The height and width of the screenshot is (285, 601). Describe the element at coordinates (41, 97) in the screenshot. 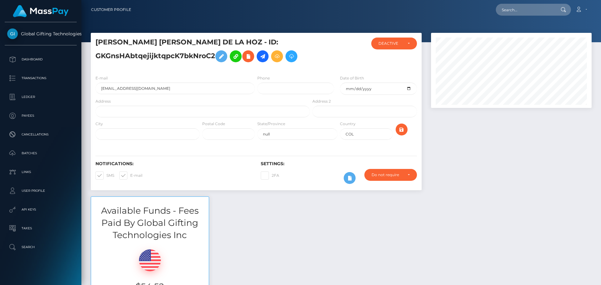

I see `a: Ledger` at that location.